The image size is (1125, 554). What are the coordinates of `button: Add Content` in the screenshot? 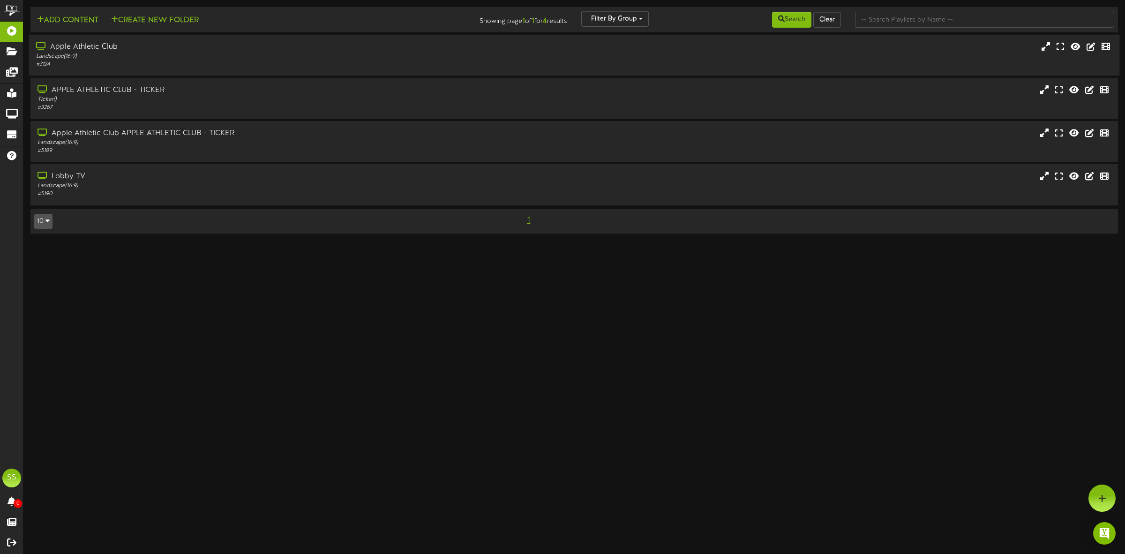 It's located at (68, 20).